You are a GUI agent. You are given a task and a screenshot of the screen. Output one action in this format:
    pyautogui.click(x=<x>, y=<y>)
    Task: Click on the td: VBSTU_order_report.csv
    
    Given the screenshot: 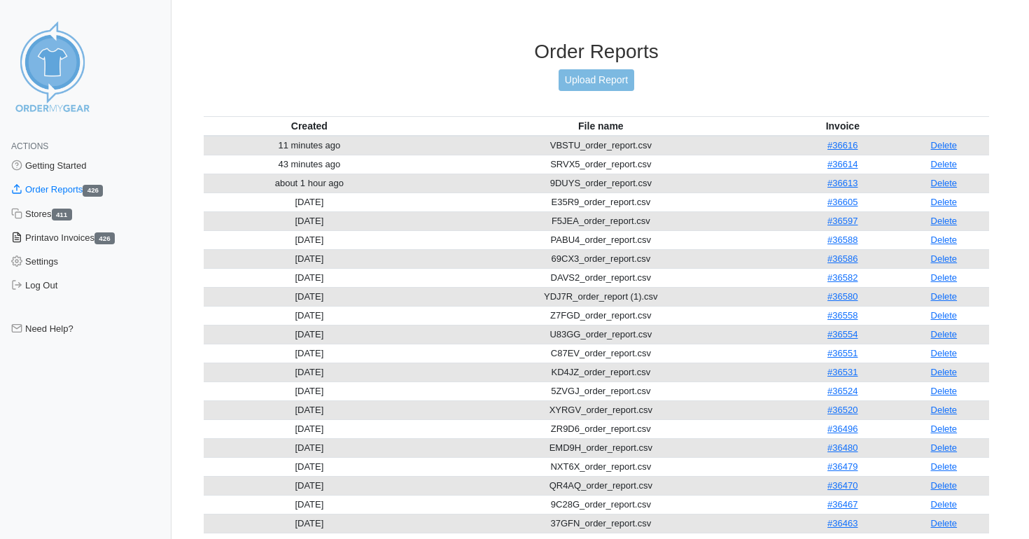 What is the action you would take?
    pyautogui.click(x=600, y=146)
    